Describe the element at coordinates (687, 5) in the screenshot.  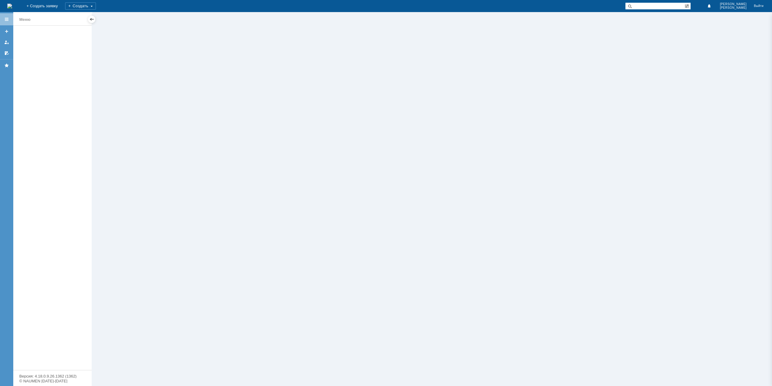
I see `span: Расширенный поиск` at that location.